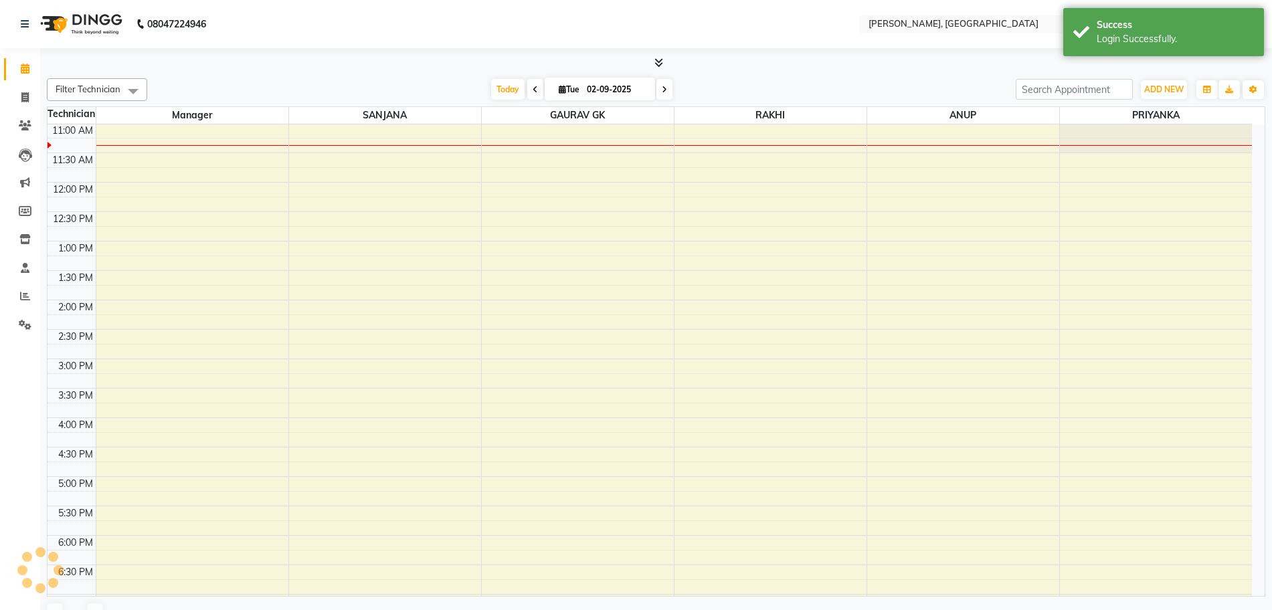 The image size is (1272, 610). I want to click on div: 6:30 PM, so click(76, 572).